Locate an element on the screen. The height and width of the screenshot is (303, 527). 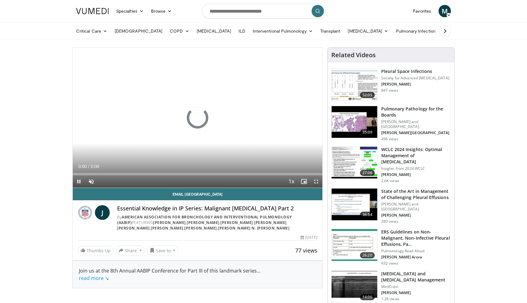
button: Unmute is located at coordinates (91, 182).